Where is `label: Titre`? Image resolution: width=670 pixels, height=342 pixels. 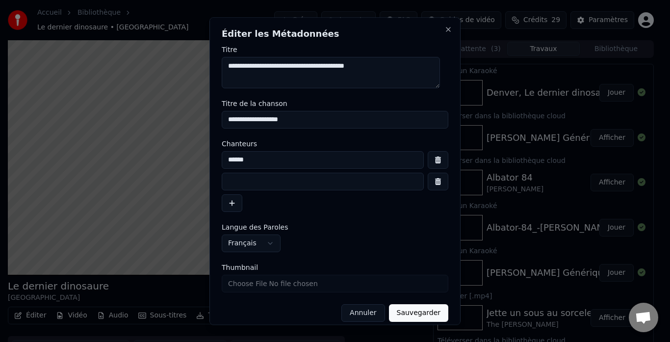
label: Titre is located at coordinates (335, 50).